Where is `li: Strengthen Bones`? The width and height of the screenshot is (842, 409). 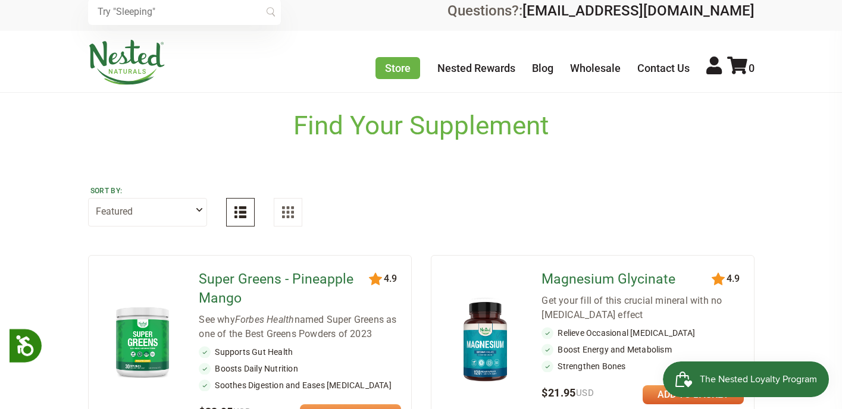
li: Strengthen Bones is located at coordinates (643, 367).